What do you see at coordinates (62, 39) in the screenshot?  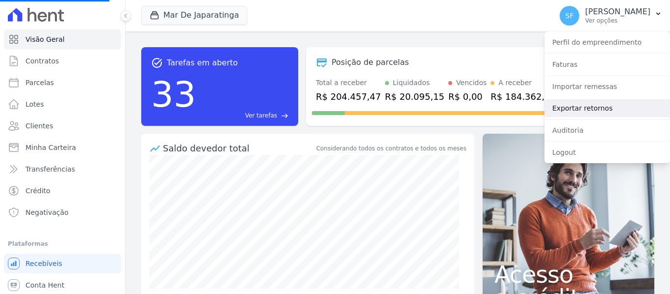 I see `a: Visão Geral` at bounding box center [62, 39].